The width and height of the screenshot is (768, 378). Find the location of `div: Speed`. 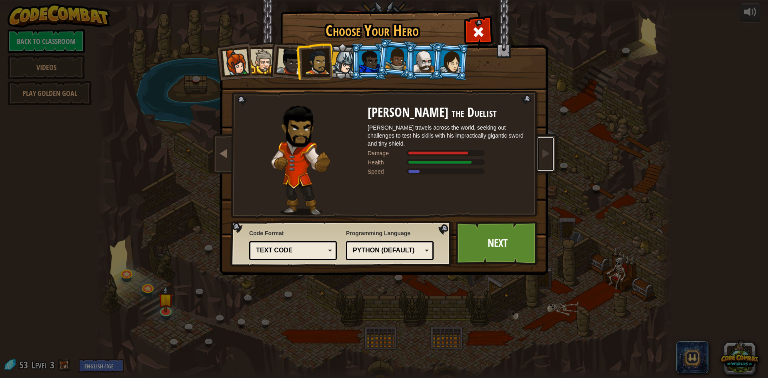

div: Speed is located at coordinates (388, 172).